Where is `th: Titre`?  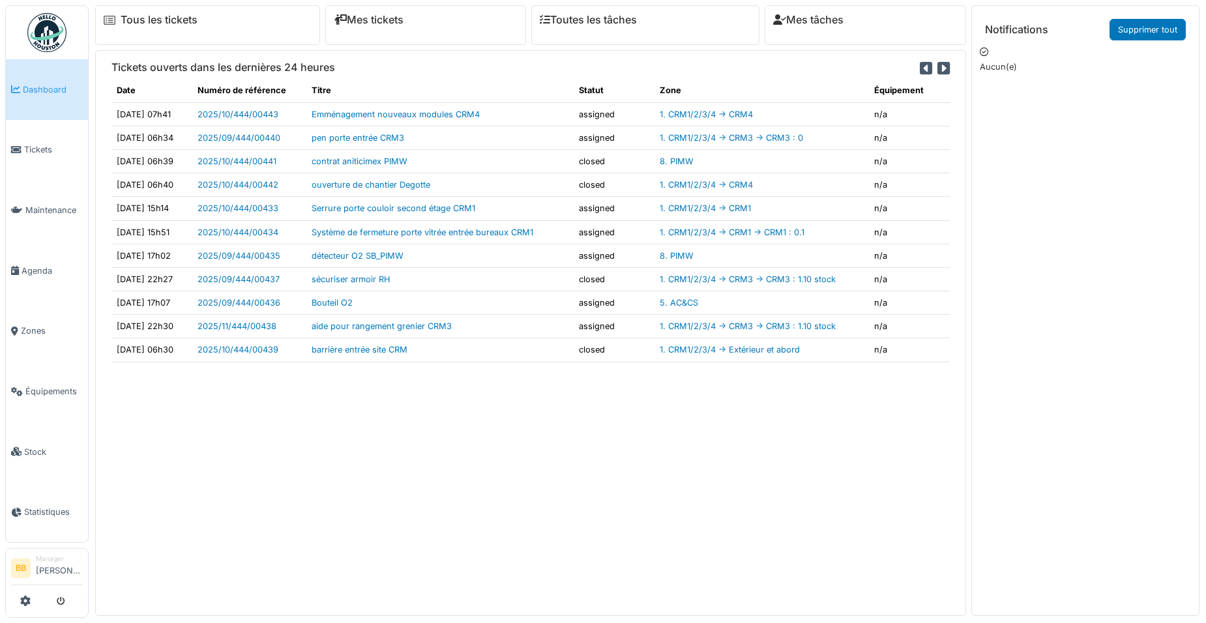 th: Titre is located at coordinates (439, 91).